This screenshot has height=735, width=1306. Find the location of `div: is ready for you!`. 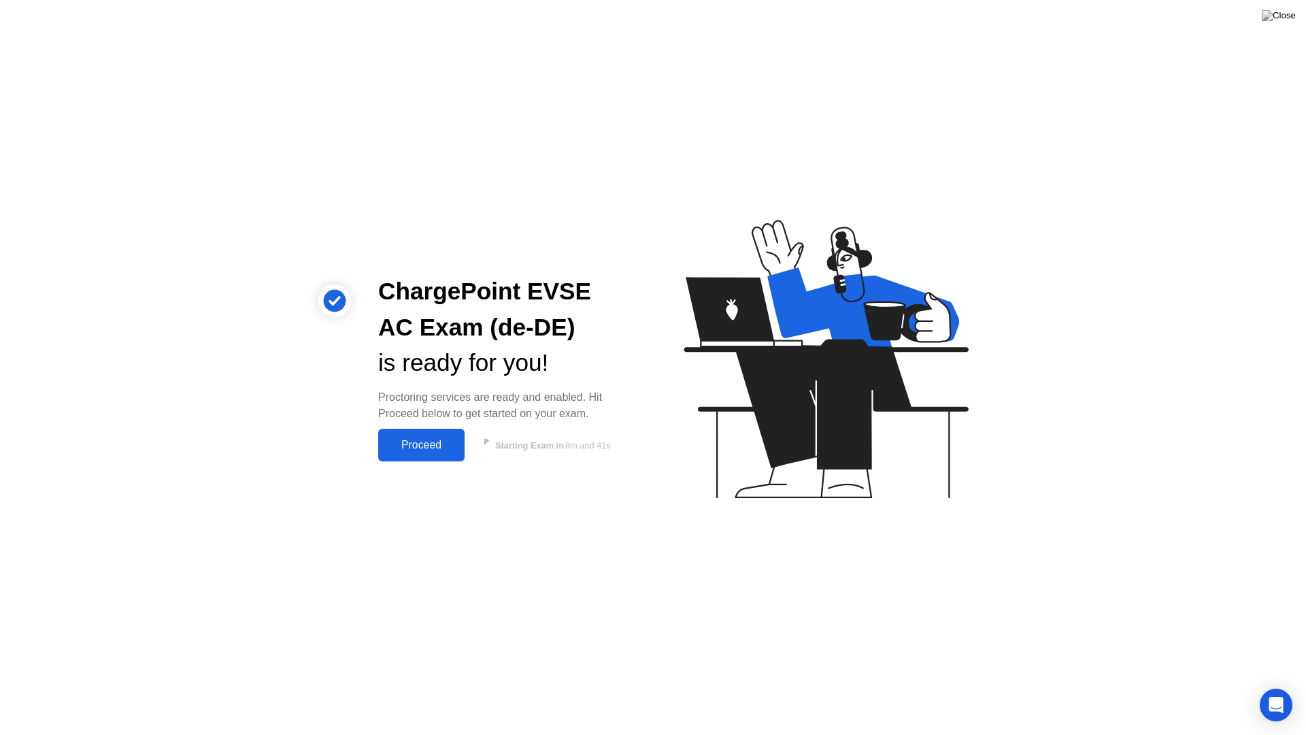

div: is ready for you! is located at coordinates (505, 363).